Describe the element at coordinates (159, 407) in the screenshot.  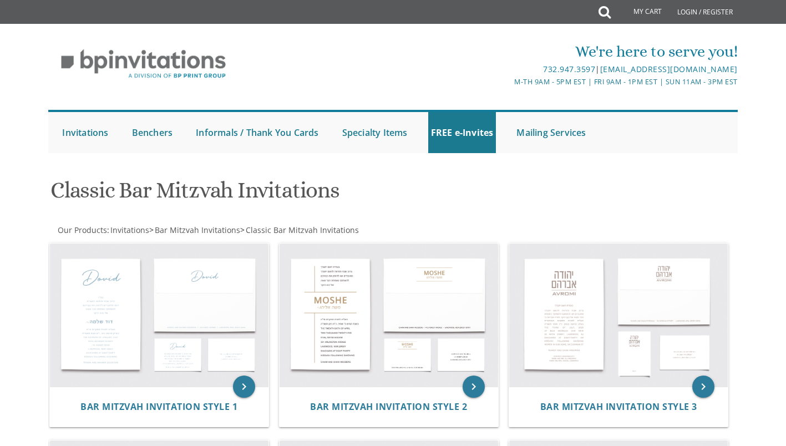
I see `span: Bar Mitzvah Invitation Style 1` at that location.